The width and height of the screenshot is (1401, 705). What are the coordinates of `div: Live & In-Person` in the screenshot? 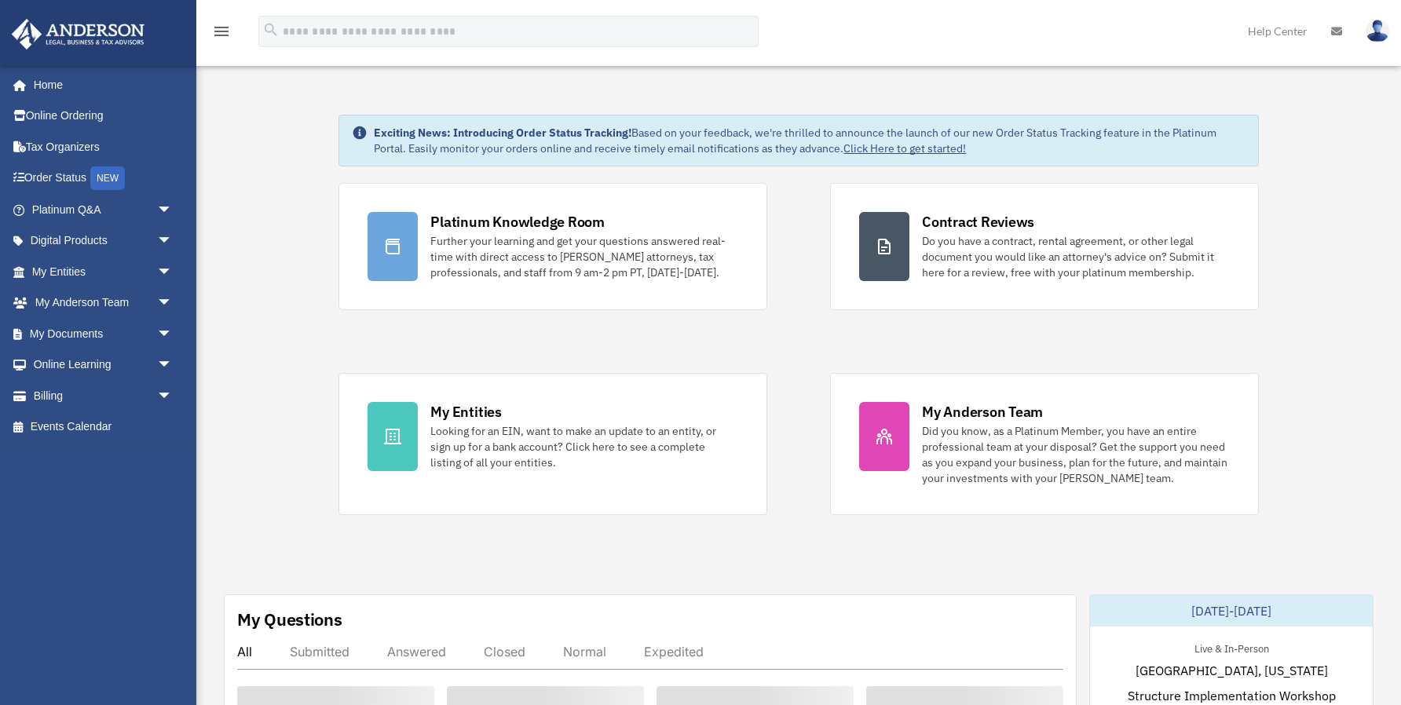 It's located at (1231, 647).